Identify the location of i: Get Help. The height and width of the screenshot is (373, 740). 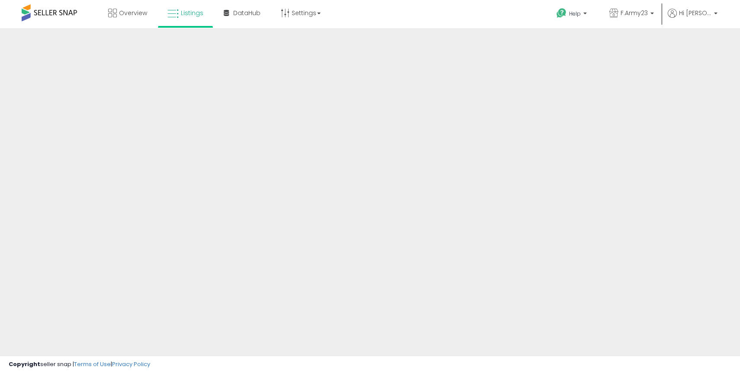
(561, 13).